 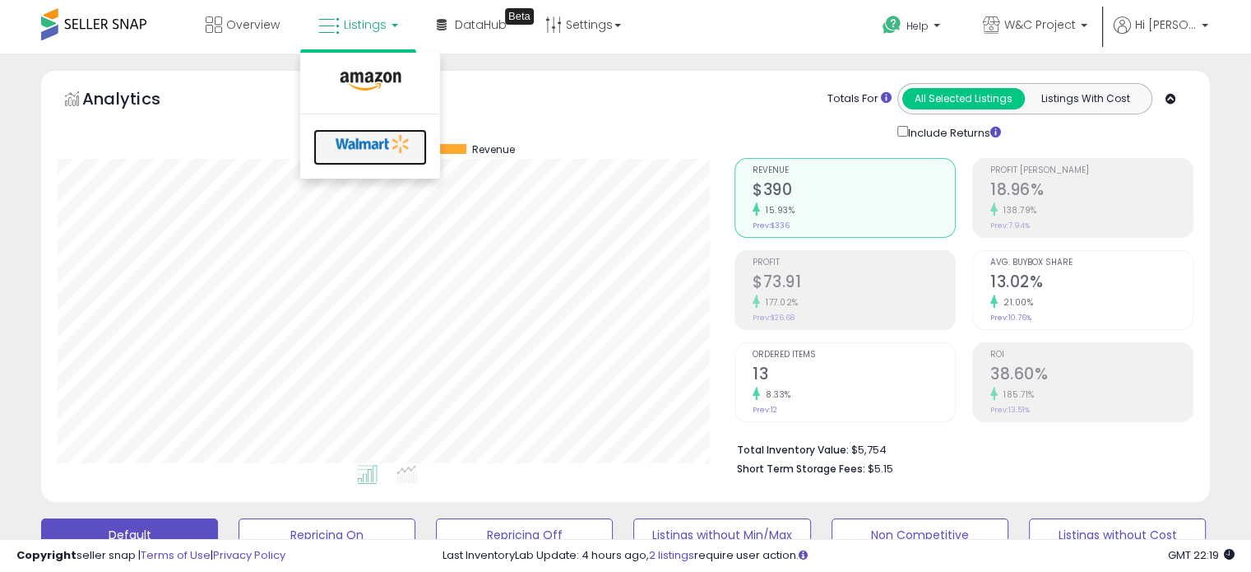 I want to click on li: $5,754, so click(x=959, y=448).